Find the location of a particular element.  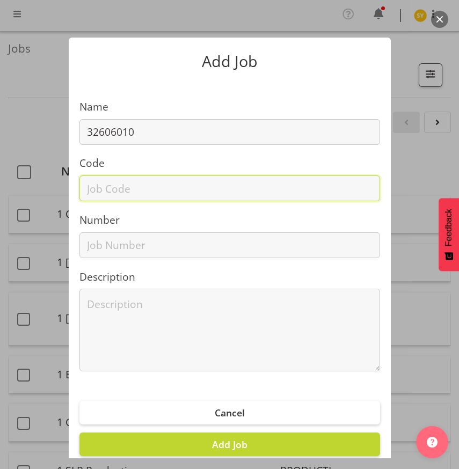

img: help-xxl-2.png is located at coordinates (432, 443).